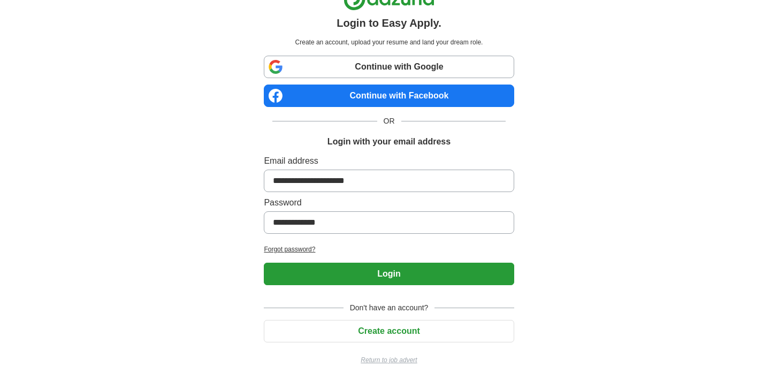  Describe the element at coordinates (389, 249) in the screenshot. I see `h2: Forgot password?` at that location.